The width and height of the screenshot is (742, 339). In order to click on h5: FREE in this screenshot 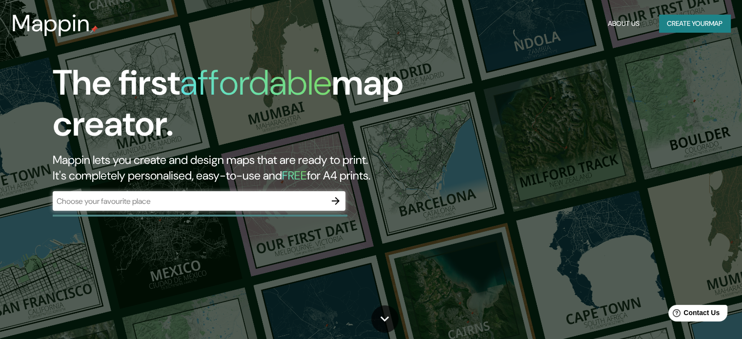, I will do `click(294, 175)`.